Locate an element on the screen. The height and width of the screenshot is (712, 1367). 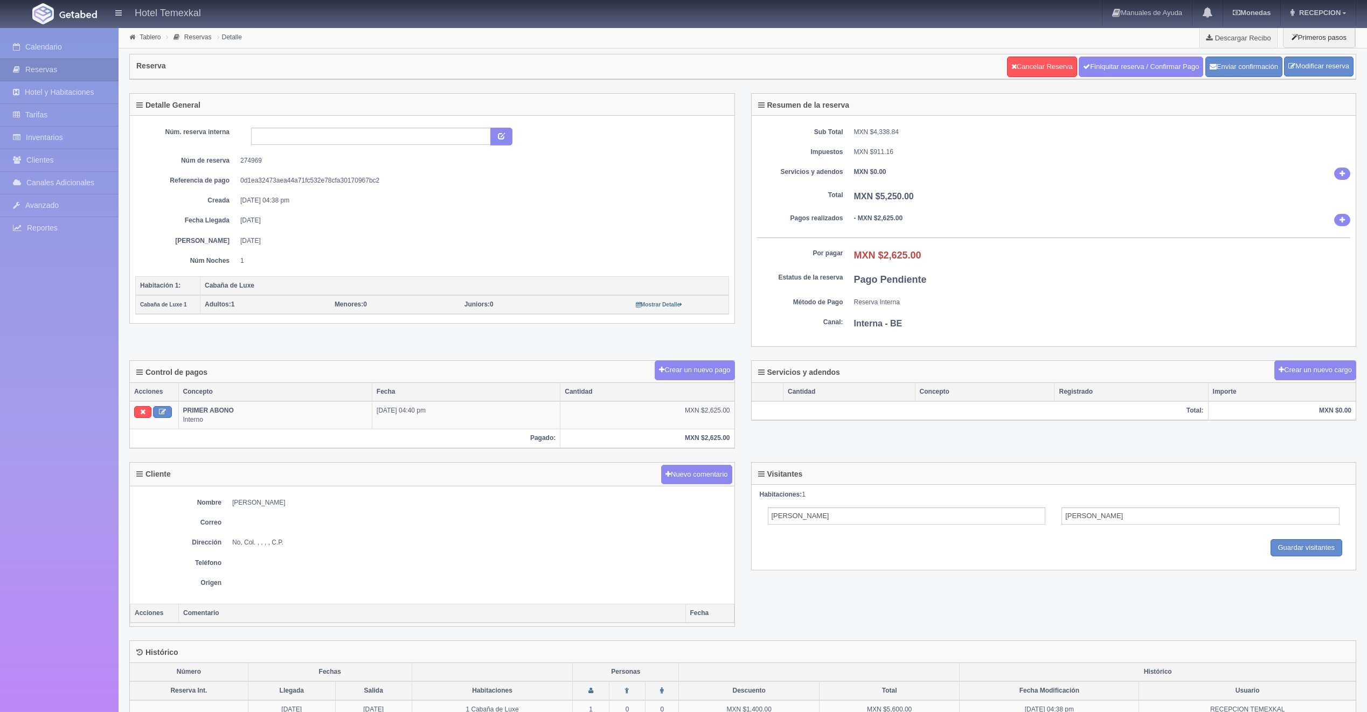
th: Número is located at coordinates (189, 673).